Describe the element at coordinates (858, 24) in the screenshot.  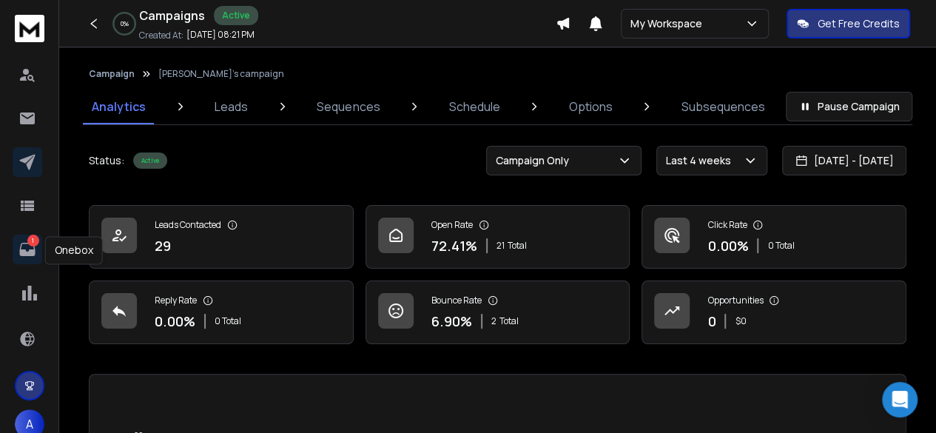
I see `p: Get Free Credits` at that location.